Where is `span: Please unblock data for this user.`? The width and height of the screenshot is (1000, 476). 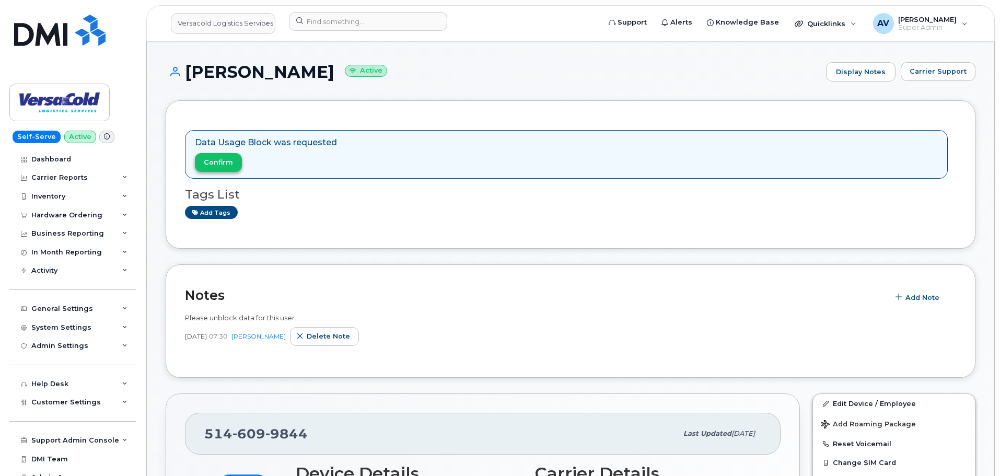 span: Please unblock data for this user. is located at coordinates (240, 318).